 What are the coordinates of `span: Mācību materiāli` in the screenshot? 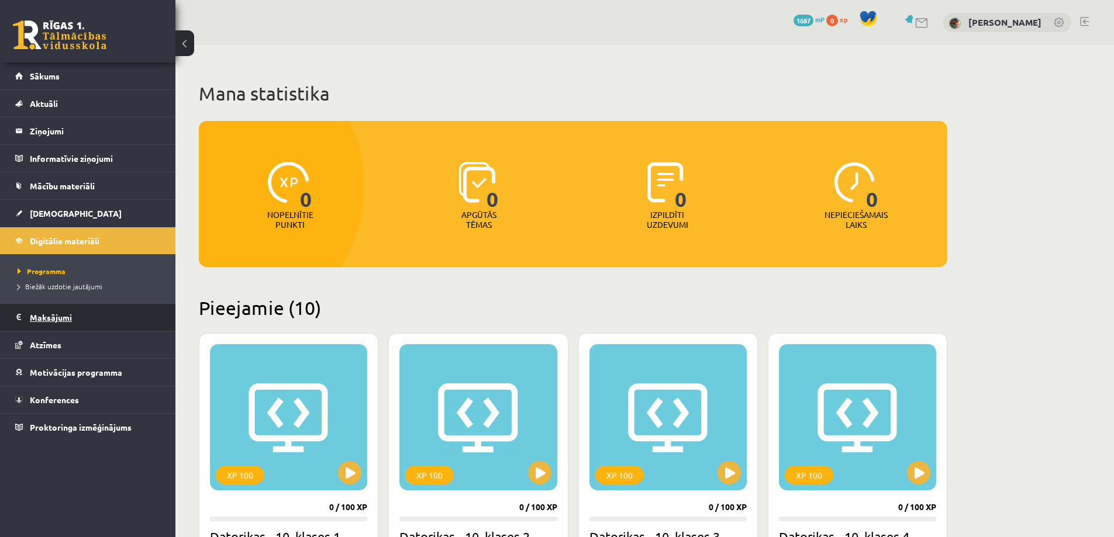 It's located at (62, 186).